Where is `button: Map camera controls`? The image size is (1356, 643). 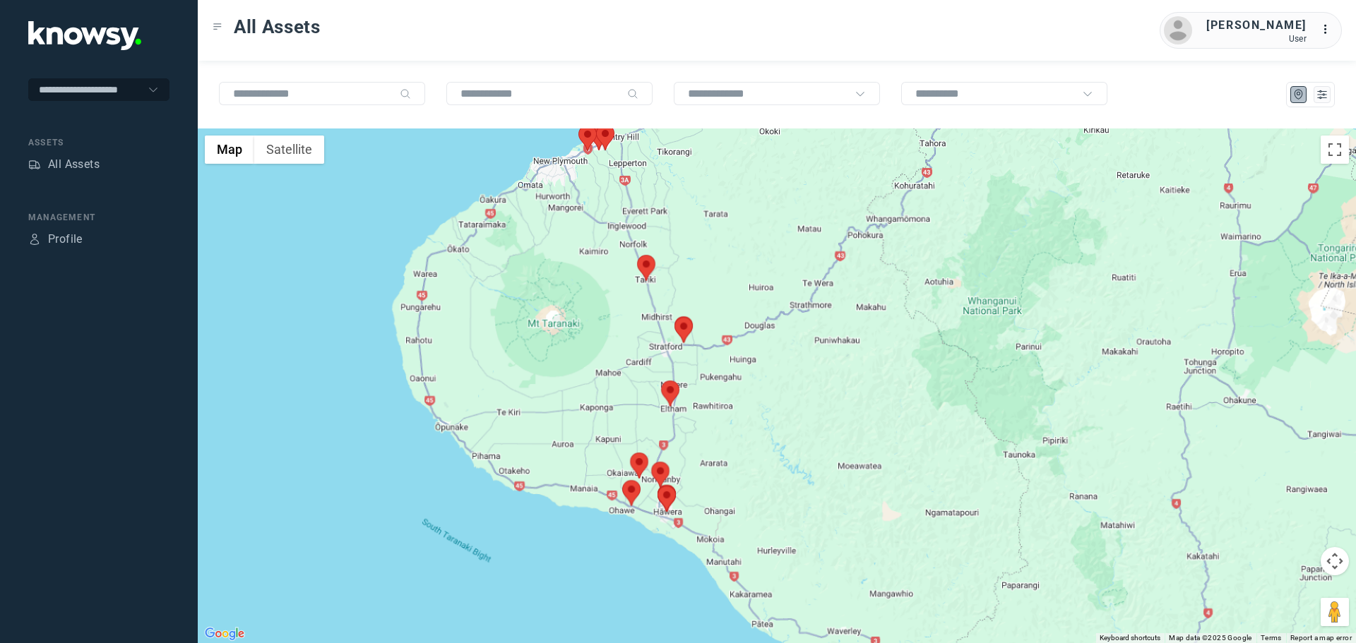
button: Map camera controls is located at coordinates (1335, 561).